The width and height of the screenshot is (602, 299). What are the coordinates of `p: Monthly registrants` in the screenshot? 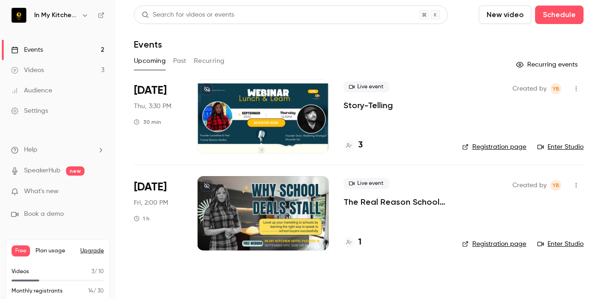 It's located at (37, 291).